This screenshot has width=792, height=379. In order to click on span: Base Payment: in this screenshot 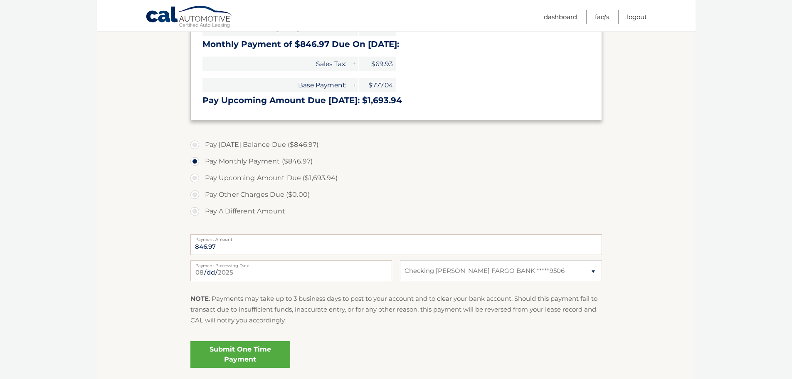, I will do `click(276, 85)`.